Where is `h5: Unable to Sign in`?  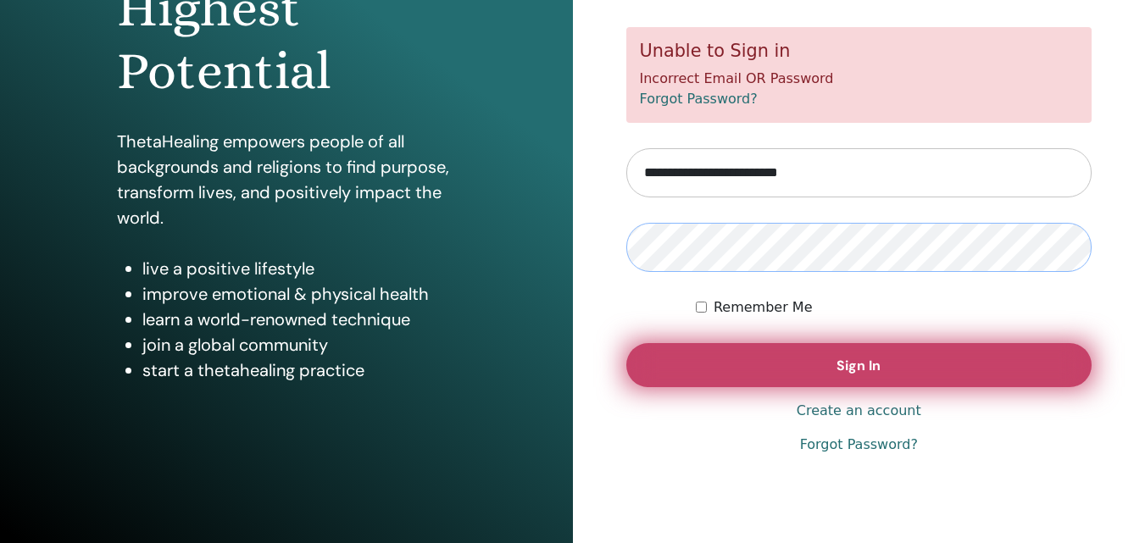
h5: Unable to Sign in is located at coordinates (859, 51).